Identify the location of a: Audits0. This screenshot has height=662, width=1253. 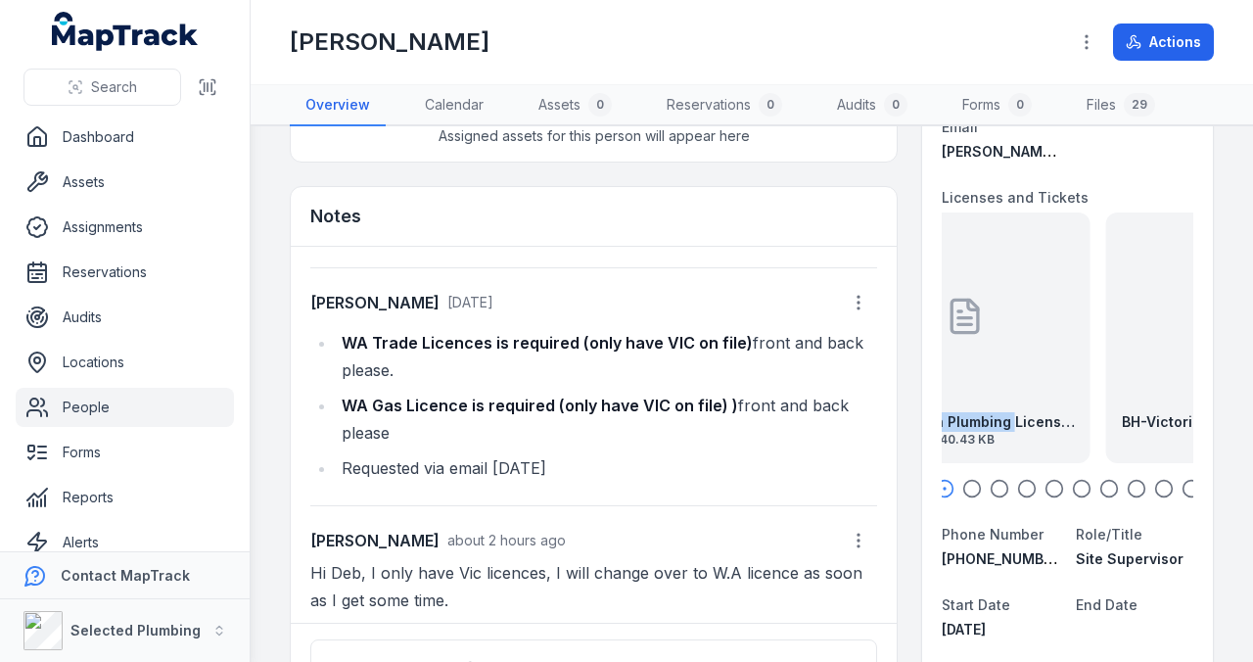
(872, 106).